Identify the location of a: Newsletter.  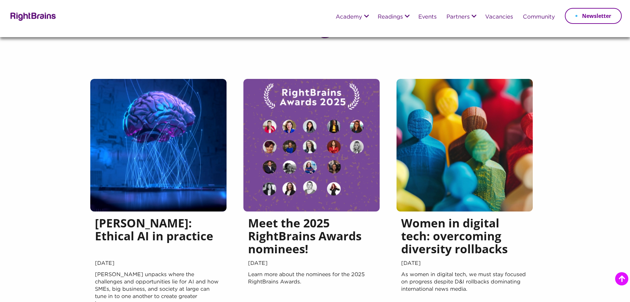
(594, 16).